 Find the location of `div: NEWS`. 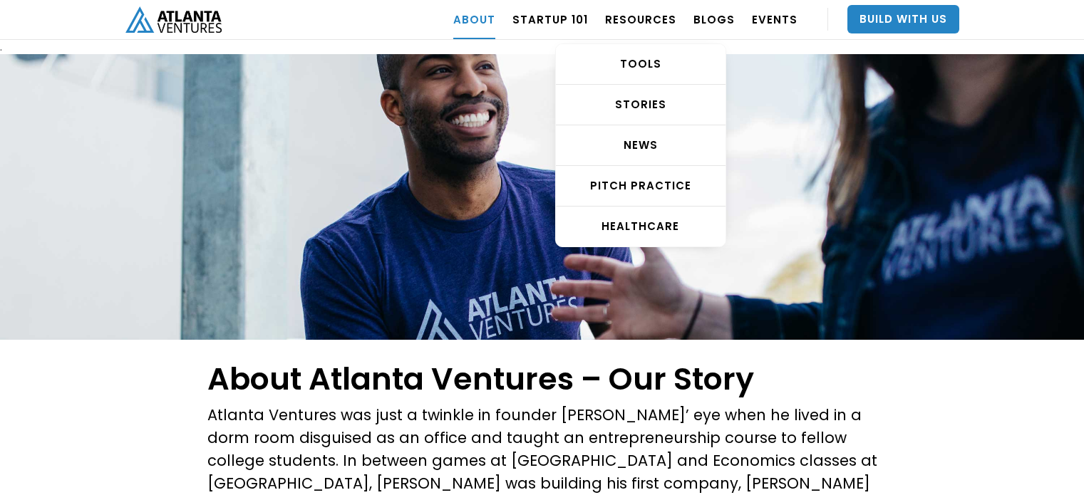

div: NEWS is located at coordinates (641, 145).